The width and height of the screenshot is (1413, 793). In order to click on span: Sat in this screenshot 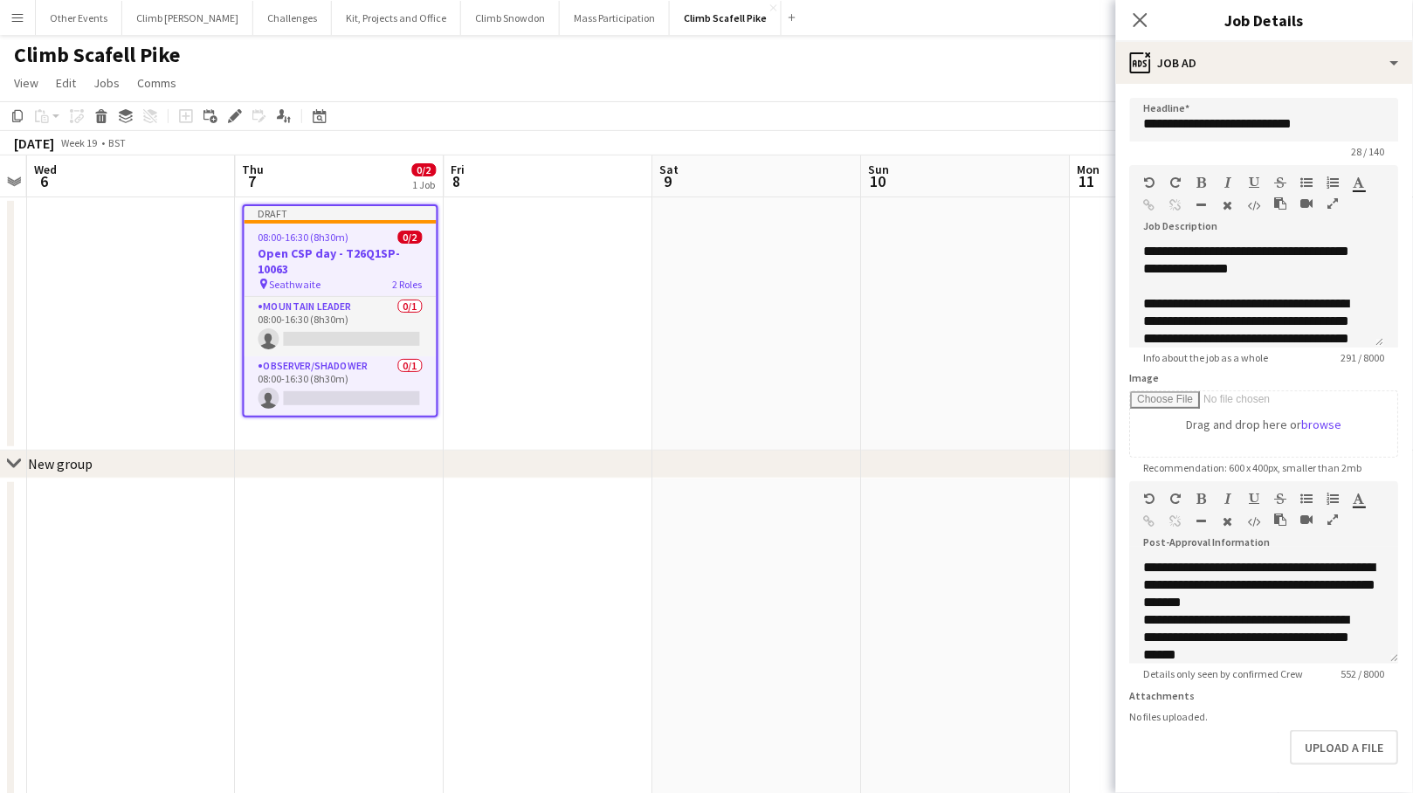, I will do `click(670, 169)`.